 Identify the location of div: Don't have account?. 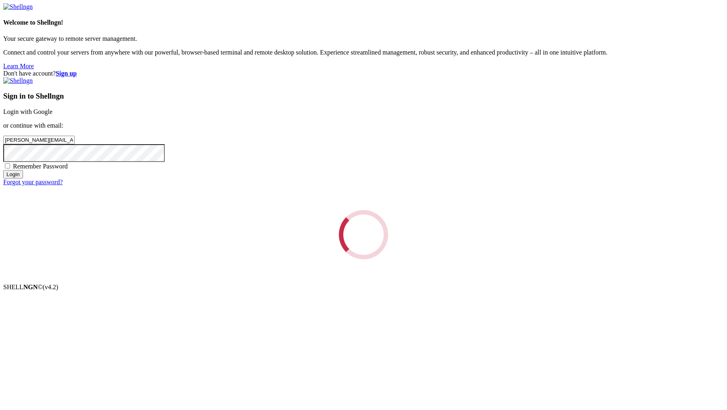
(363, 73).